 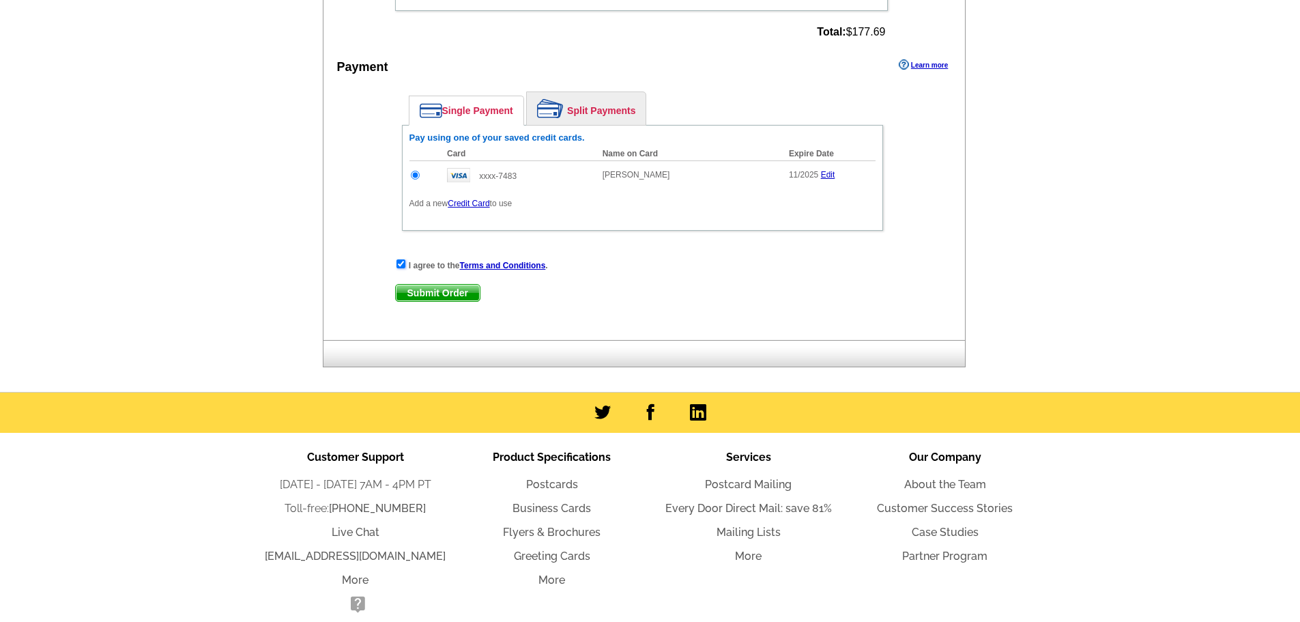 What do you see at coordinates (945, 484) in the screenshot?
I see `a: About the Team` at bounding box center [945, 484].